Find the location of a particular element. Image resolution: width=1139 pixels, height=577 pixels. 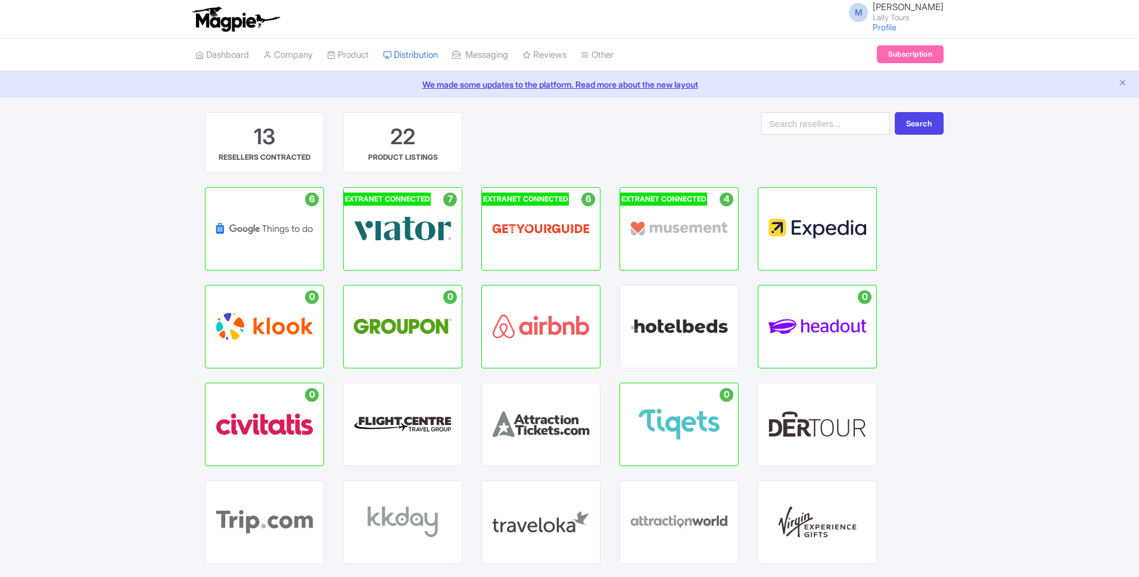

div: RESELLERS CONTRACTED is located at coordinates (264, 157).